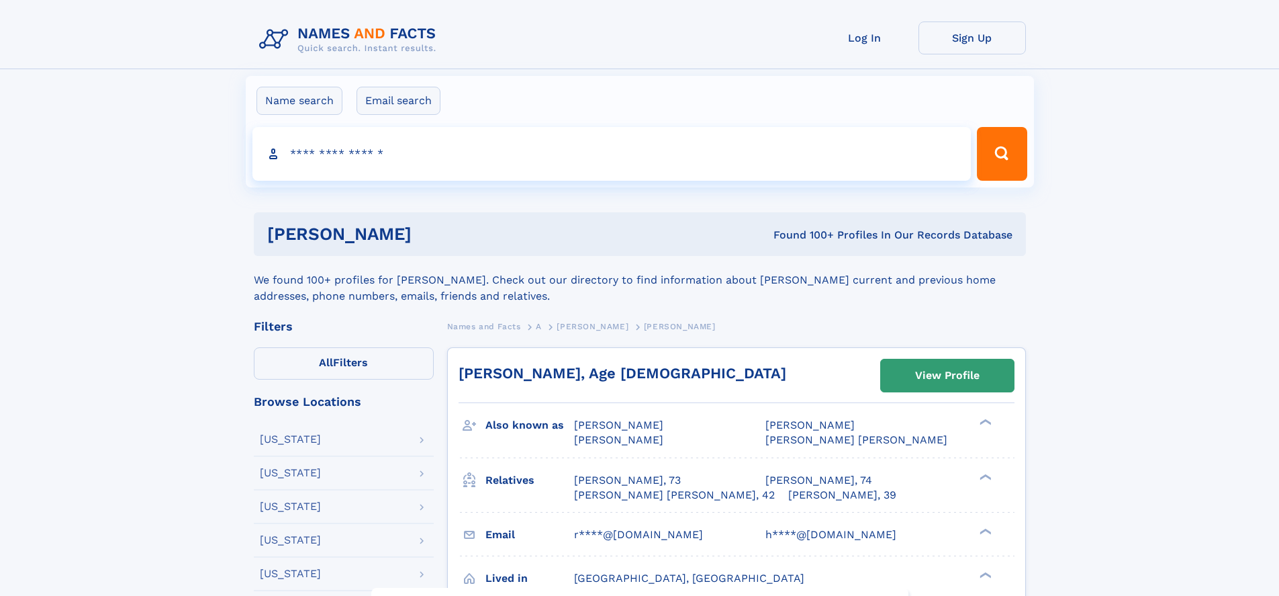  Describe the element at coordinates (948, 375) in the screenshot. I see `div: View Profile` at that location.